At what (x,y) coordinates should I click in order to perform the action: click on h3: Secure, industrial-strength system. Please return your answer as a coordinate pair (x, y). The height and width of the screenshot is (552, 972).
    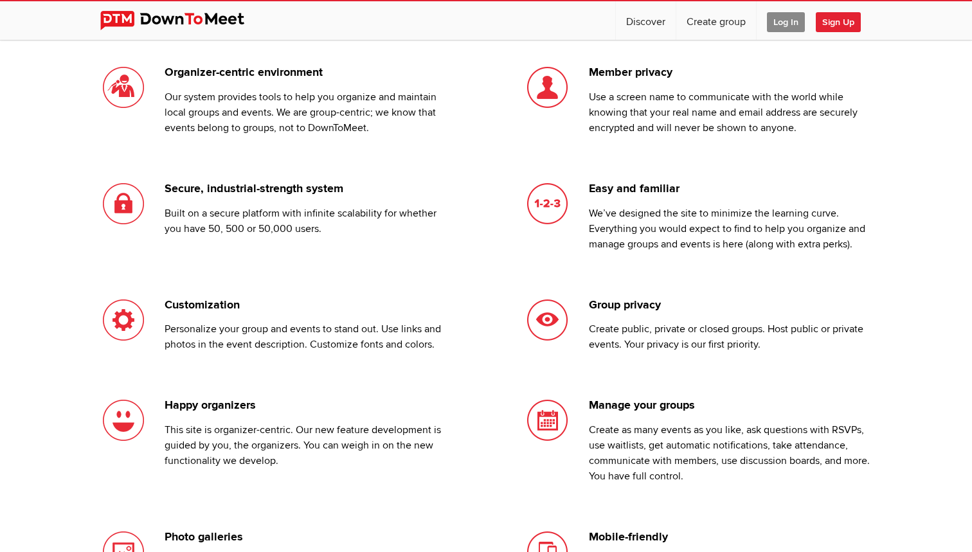
    Looking at the image, I should click on (306, 193).